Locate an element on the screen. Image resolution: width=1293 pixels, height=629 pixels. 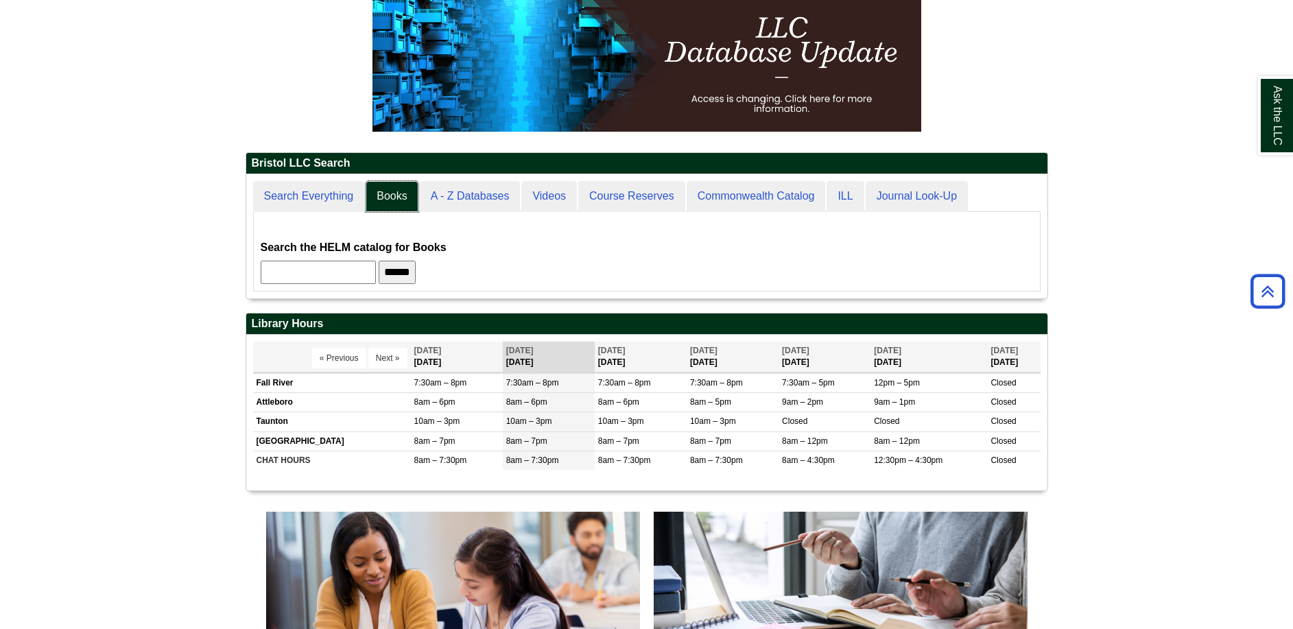
button: « Previous is located at coordinates (339, 358).